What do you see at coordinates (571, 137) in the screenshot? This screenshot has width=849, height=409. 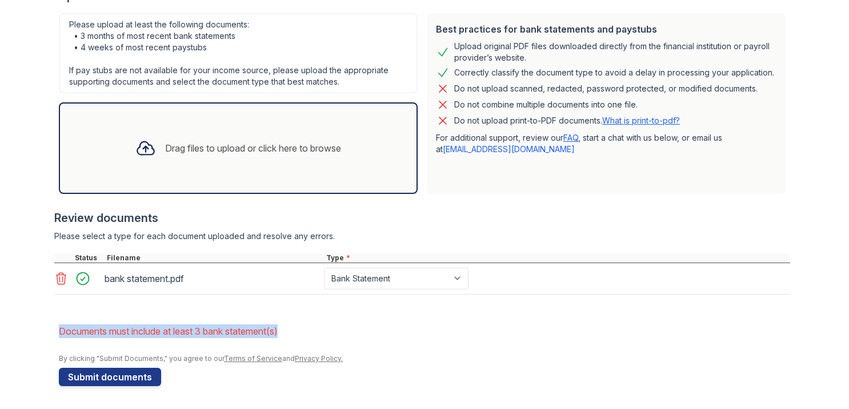 I see `a: FAQ` at bounding box center [571, 137].